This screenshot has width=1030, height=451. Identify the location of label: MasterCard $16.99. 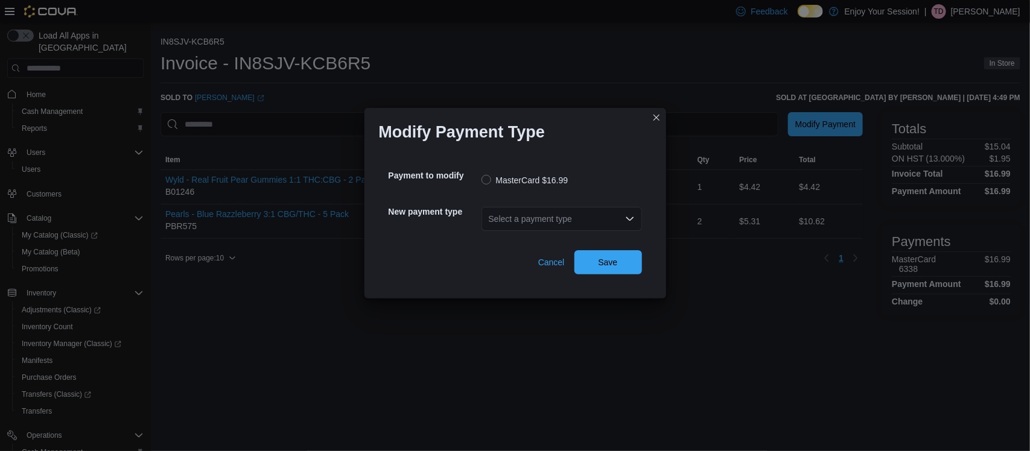
(525, 180).